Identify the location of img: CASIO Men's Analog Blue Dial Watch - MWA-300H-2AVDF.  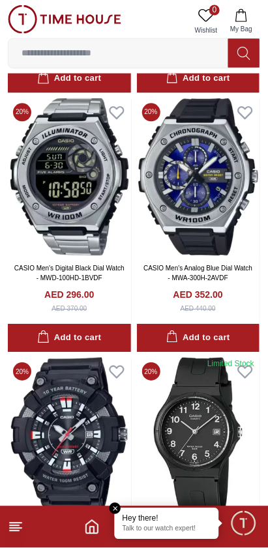
(198, 177).